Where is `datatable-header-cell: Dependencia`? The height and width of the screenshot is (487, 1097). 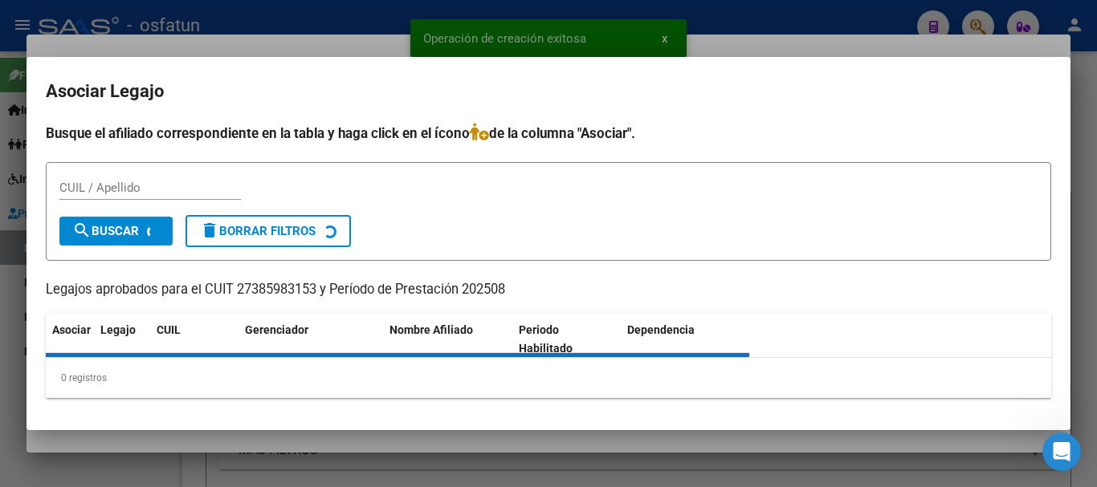
datatable-header-cell: Dependencia is located at coordinates (685, 340).